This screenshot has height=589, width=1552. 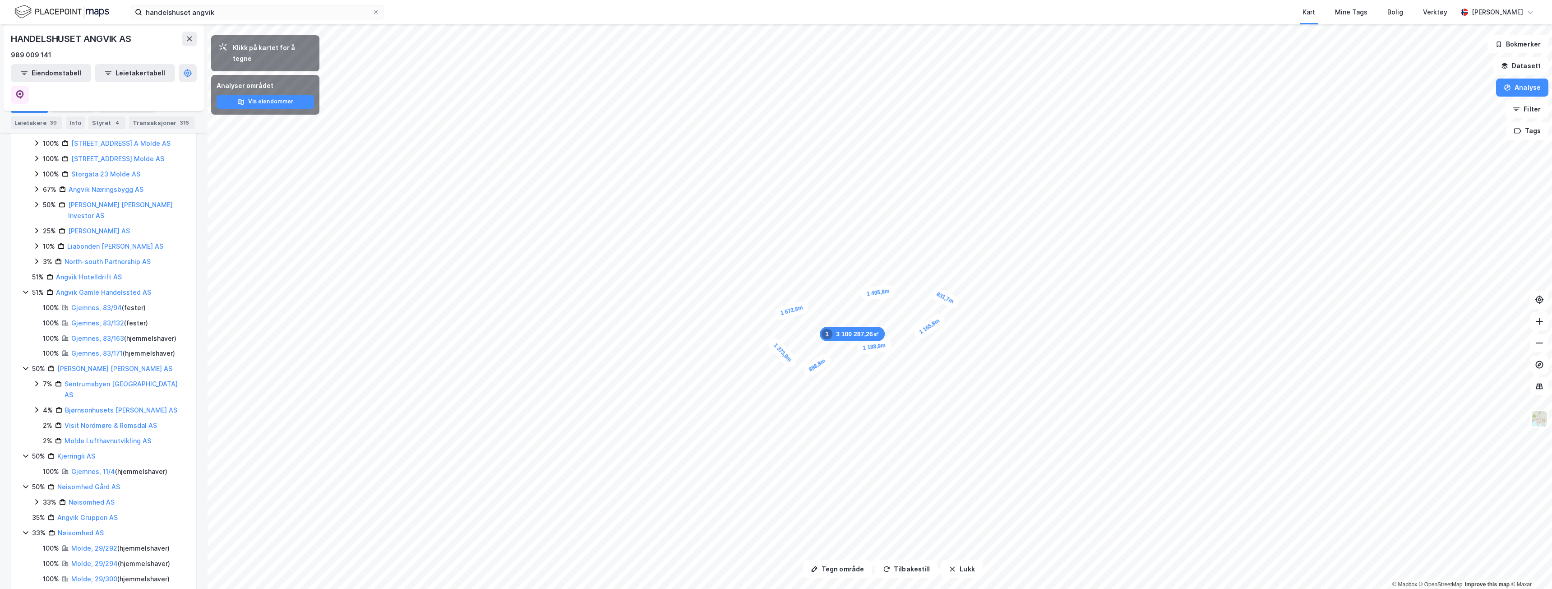 What do you see at coordinates (1527, 109) in the screenshot?
I see `button: Filter` at bounding box center [1527, 109].